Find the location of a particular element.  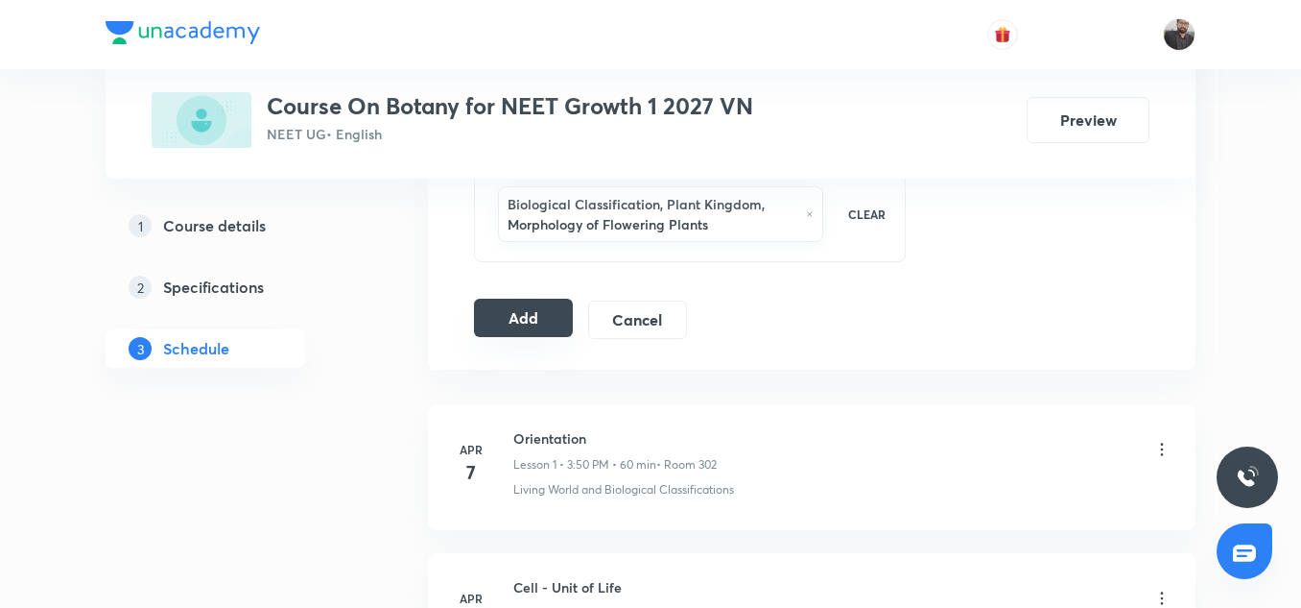

img: ttu is located at coordinates (1248, 477).